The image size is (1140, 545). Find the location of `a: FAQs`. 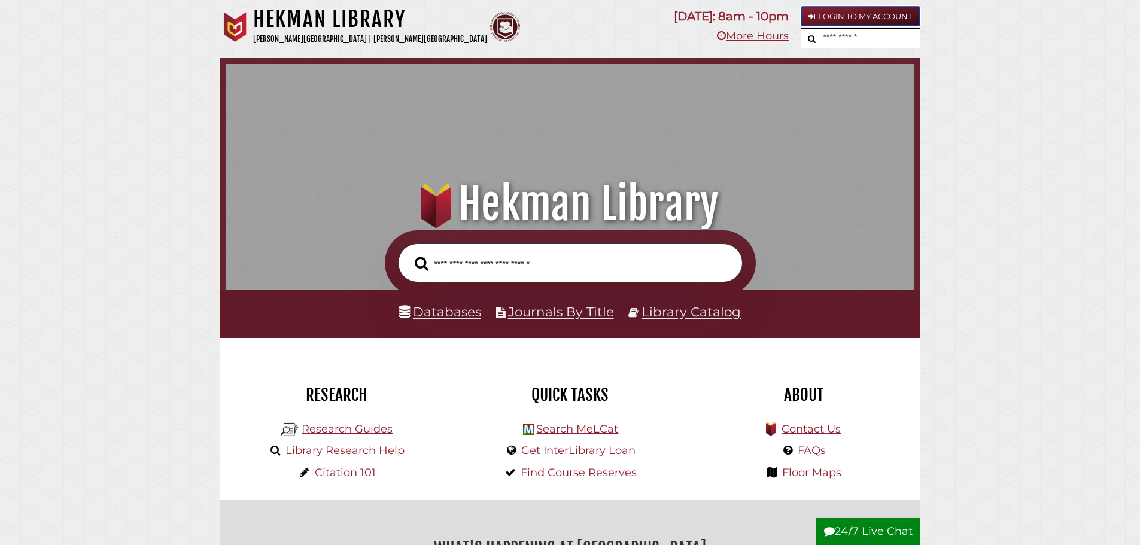

a: FAQs is located at coordinates (811, 451).